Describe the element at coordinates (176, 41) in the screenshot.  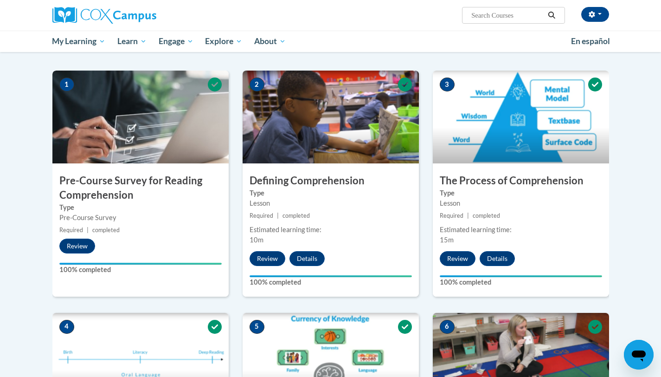
I see `a: Engage` at that location.